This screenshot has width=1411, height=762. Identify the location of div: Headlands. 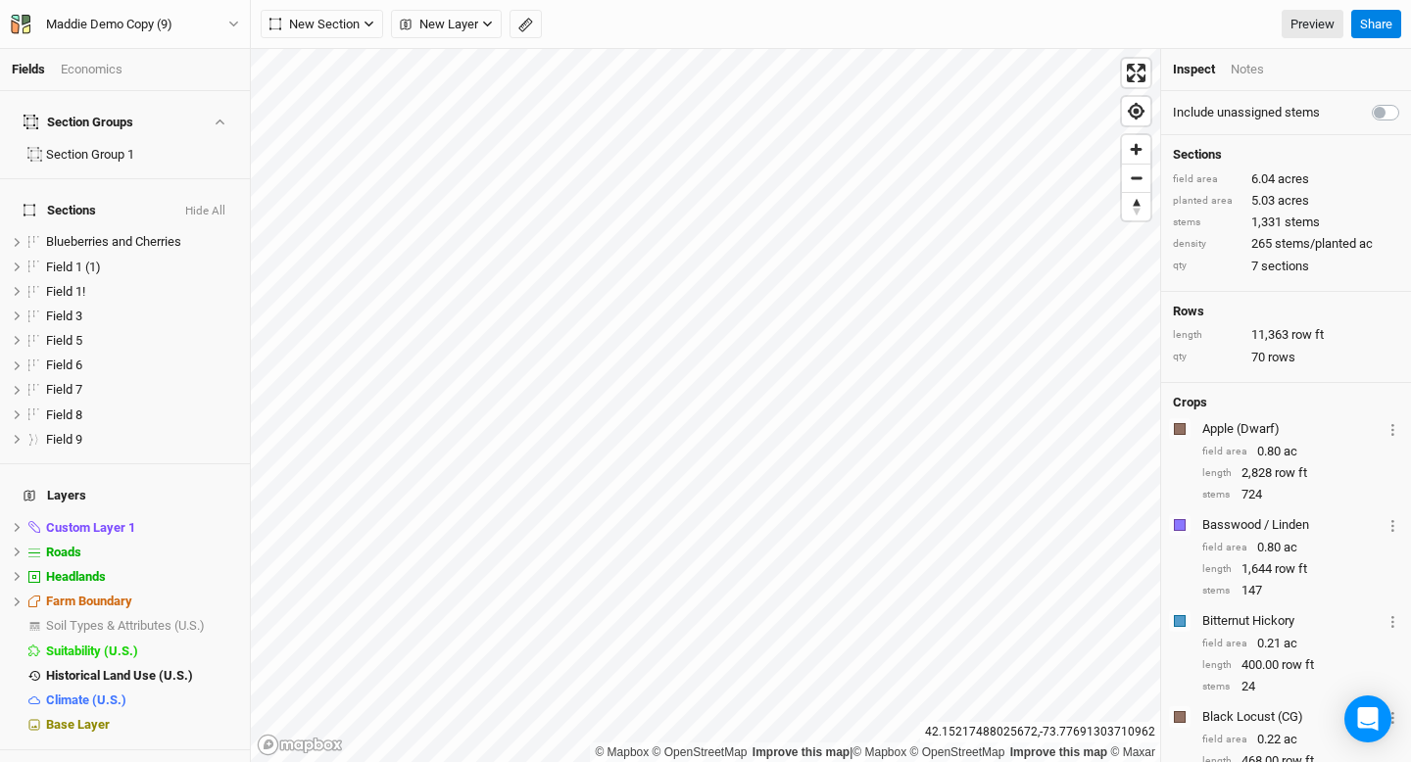
(142, 577).